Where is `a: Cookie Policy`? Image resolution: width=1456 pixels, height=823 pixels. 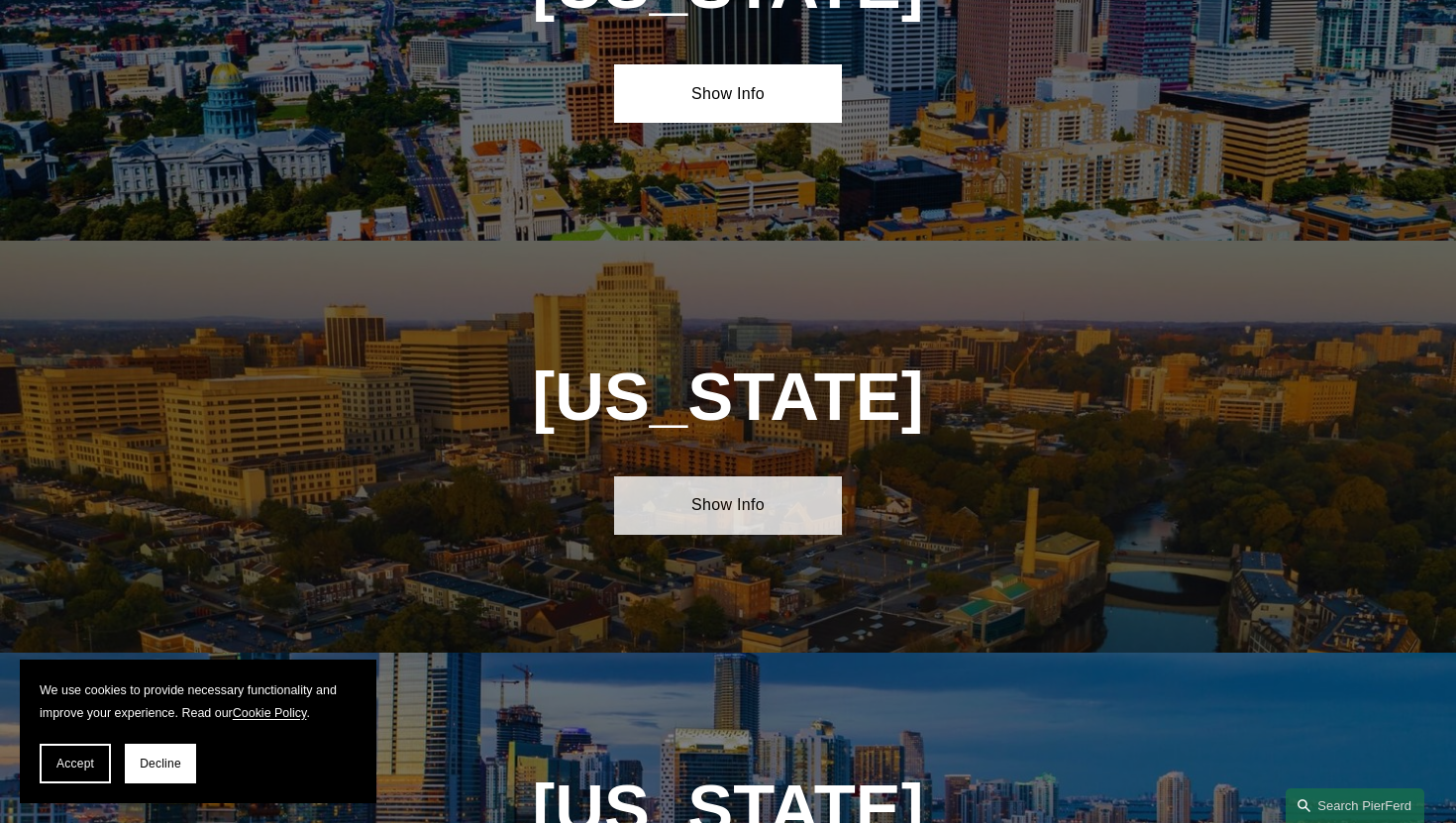 a: Cookie Policy is located at coordinates (269, 714).